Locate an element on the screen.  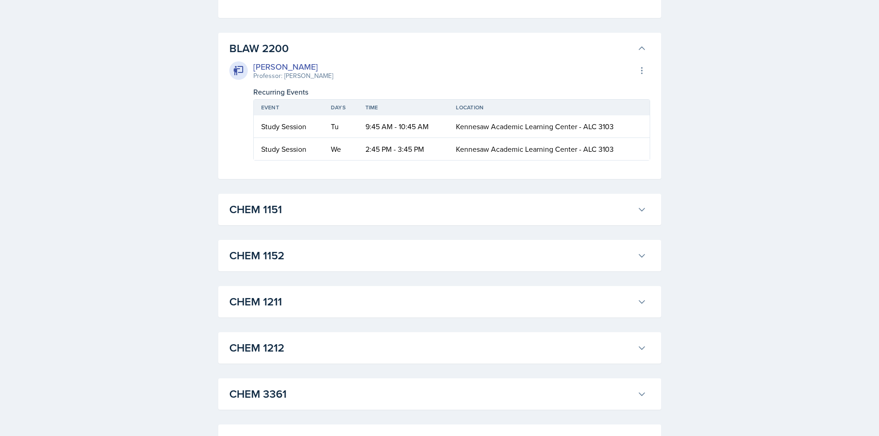
td: 2:45 PM - 3:45 PM is located at coordinates (403, 149).